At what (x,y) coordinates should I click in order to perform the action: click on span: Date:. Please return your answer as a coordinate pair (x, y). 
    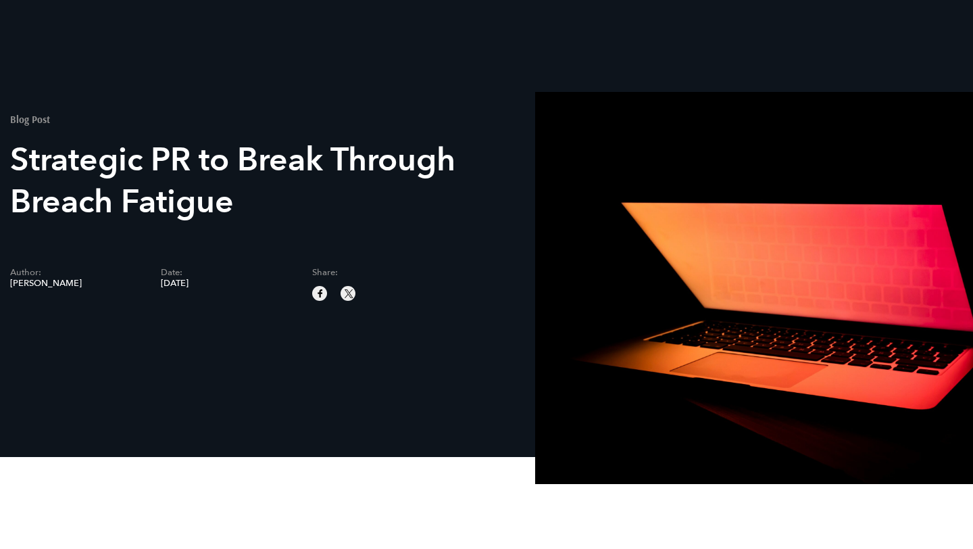
    Looking at the image, I should click on (226, 272).